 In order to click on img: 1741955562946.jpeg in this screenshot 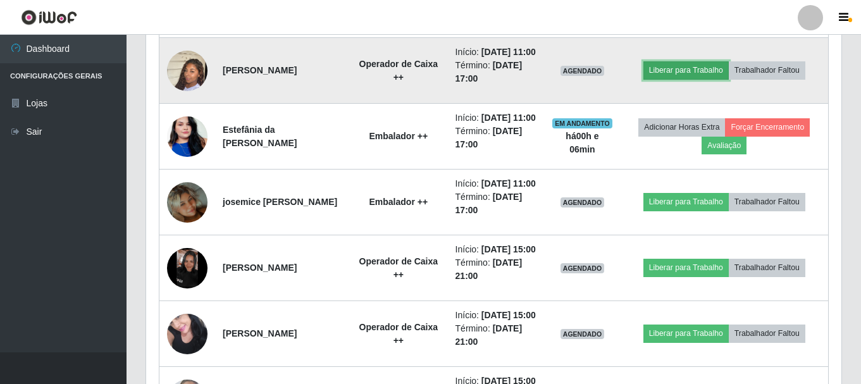, I will do `click(187, 202)`.